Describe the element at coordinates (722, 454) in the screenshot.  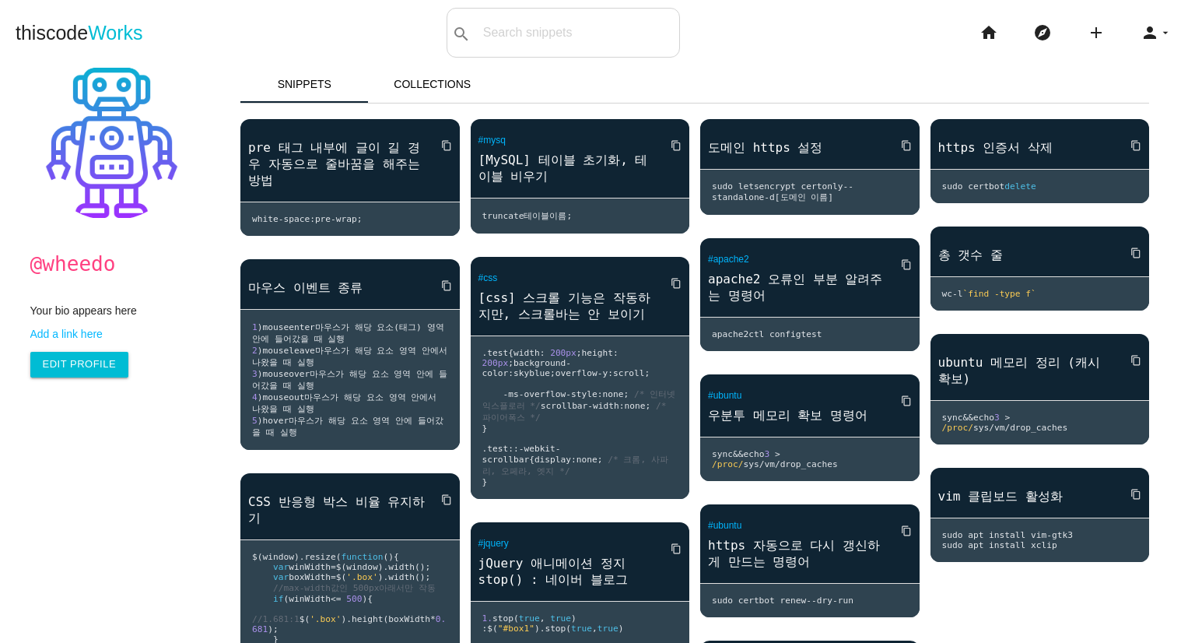
I see `span: sync` at that location.